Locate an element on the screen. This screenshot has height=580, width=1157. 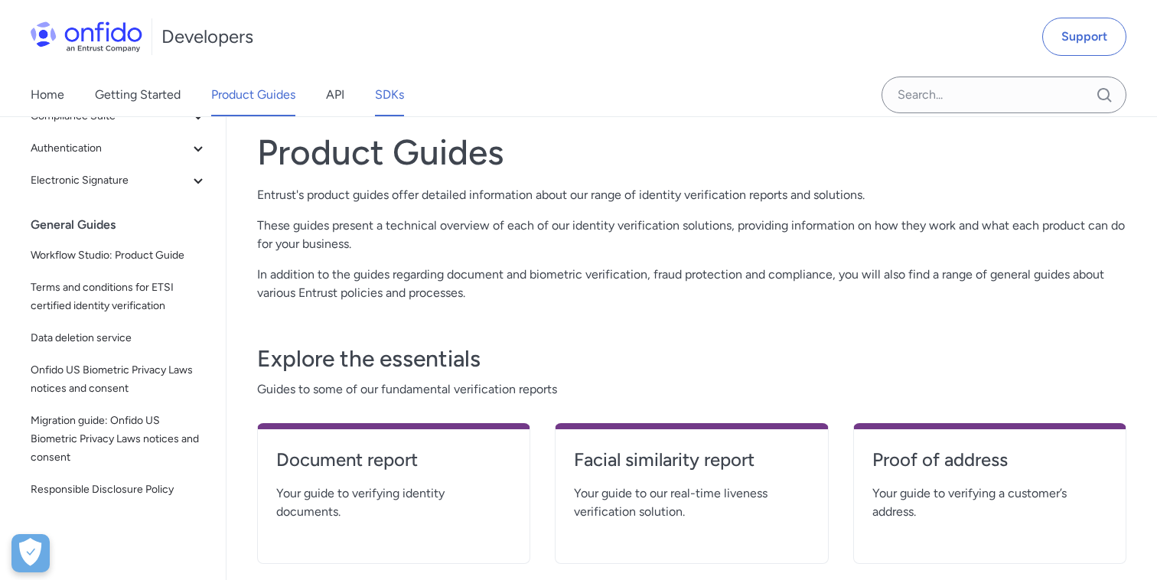
span: Your guide to verifying a customer’s address. is located at coordinates (990, 503).